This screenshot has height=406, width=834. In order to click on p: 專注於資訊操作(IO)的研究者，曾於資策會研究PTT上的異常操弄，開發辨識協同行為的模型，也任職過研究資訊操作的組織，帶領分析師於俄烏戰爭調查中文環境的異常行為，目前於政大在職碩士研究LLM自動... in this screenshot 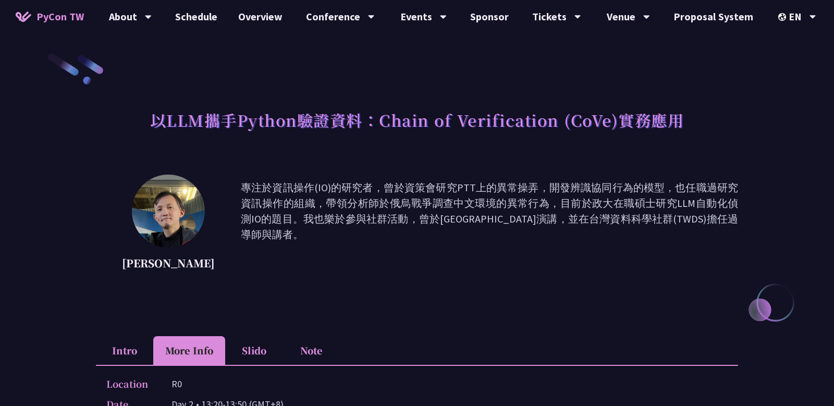, I will do `click(490, 227)`.